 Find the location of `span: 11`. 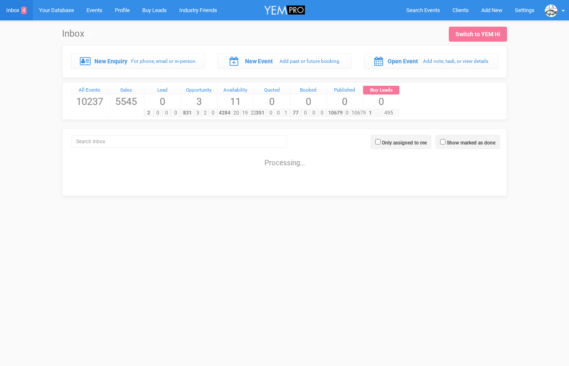

span: 11 is located at coordinates (236, 102).